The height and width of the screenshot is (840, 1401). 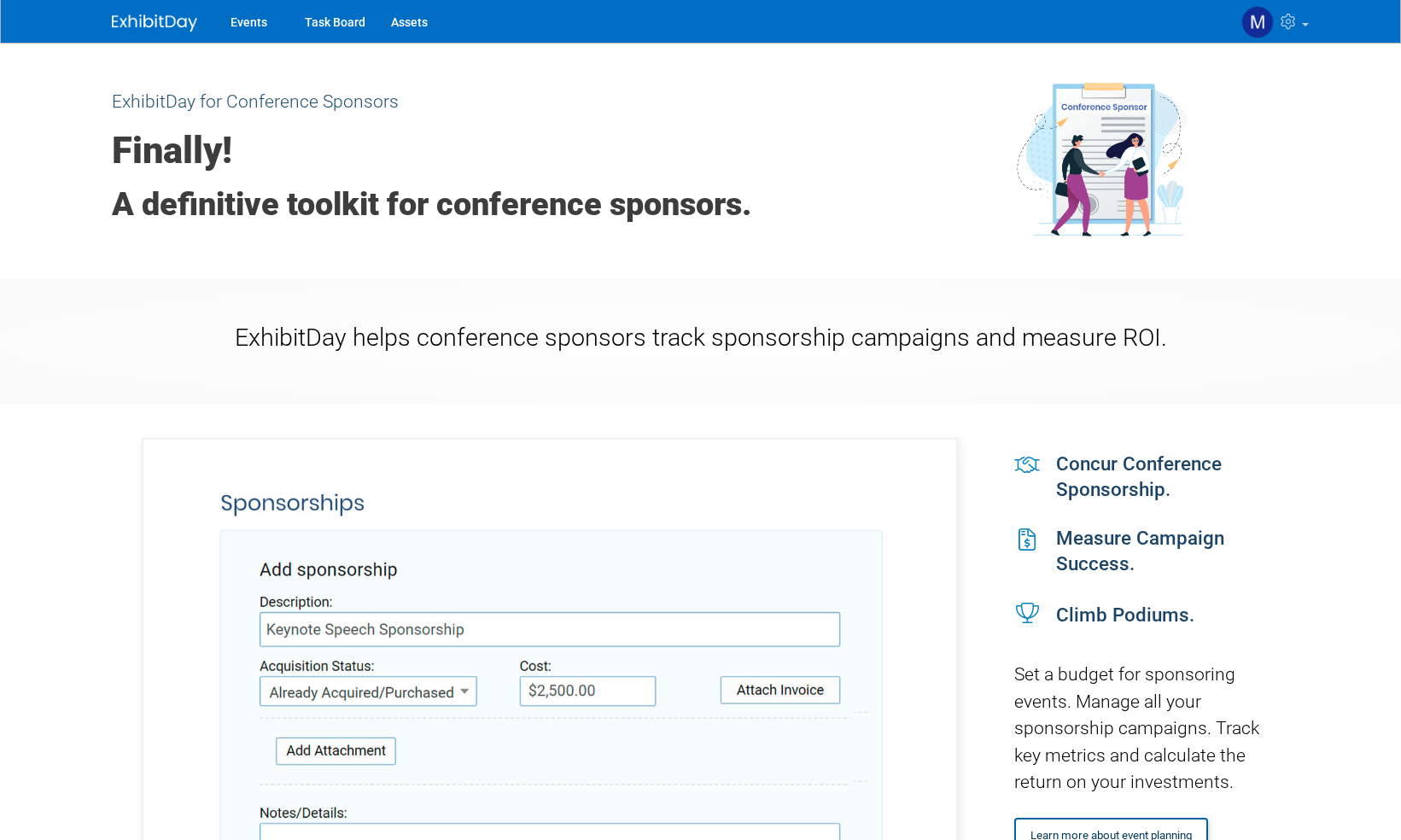 What do you see at coordinates (501, 201) in the screenshot?
I see `div: A definitive toolkit for conference sponsors.` at bounding box center [501, 201].